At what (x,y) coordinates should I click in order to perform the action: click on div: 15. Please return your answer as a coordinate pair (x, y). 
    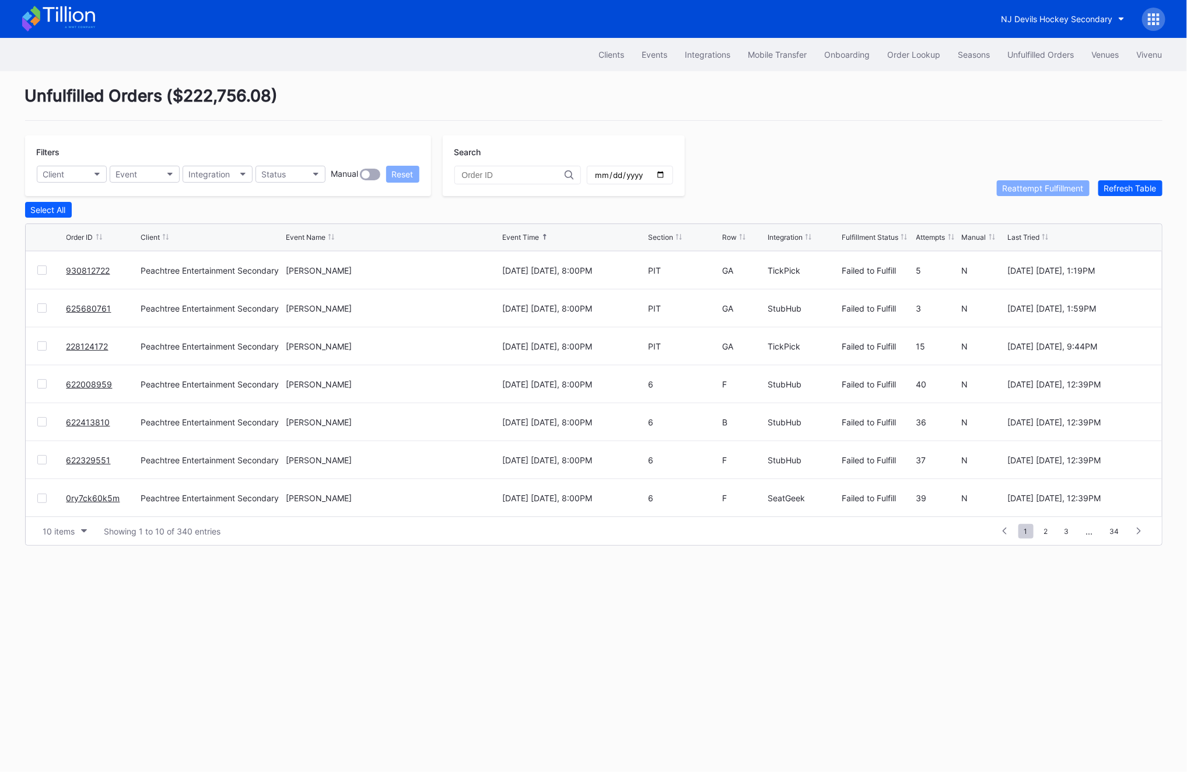
    Looking at the image, I should click on (937, 346).